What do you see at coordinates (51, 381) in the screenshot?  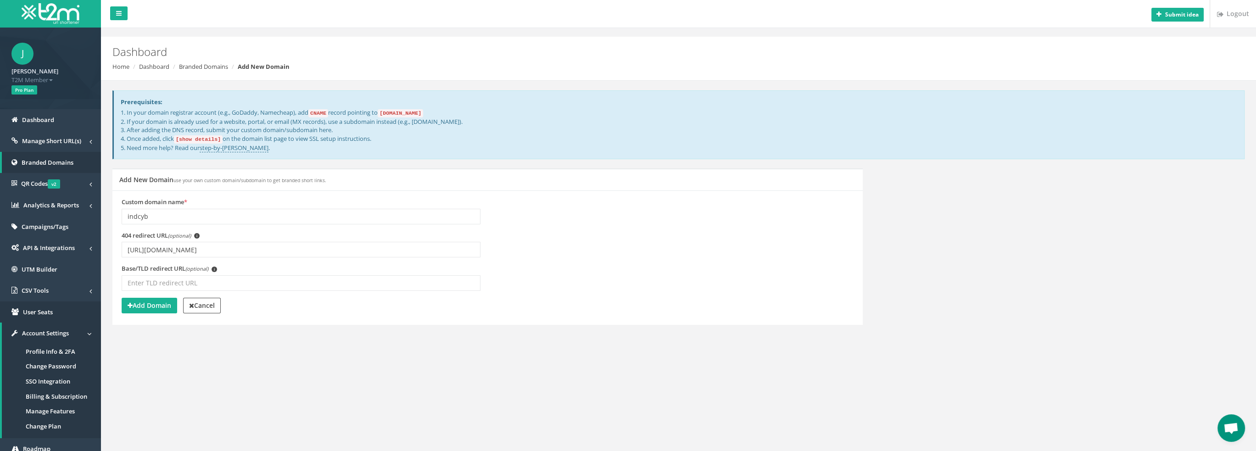 I see `a: SSO Integration` at bounding box center [51, 381].